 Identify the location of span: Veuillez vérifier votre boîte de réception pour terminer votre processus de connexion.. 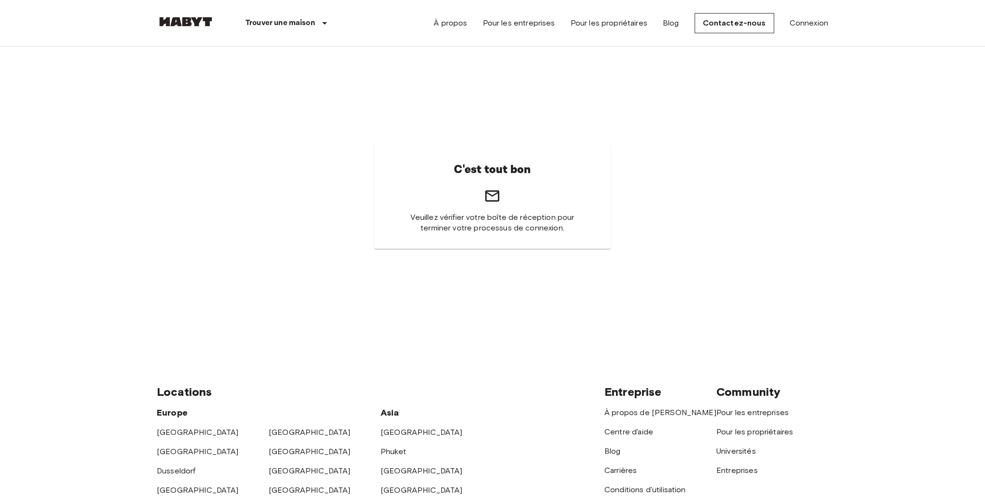
(493, 223).